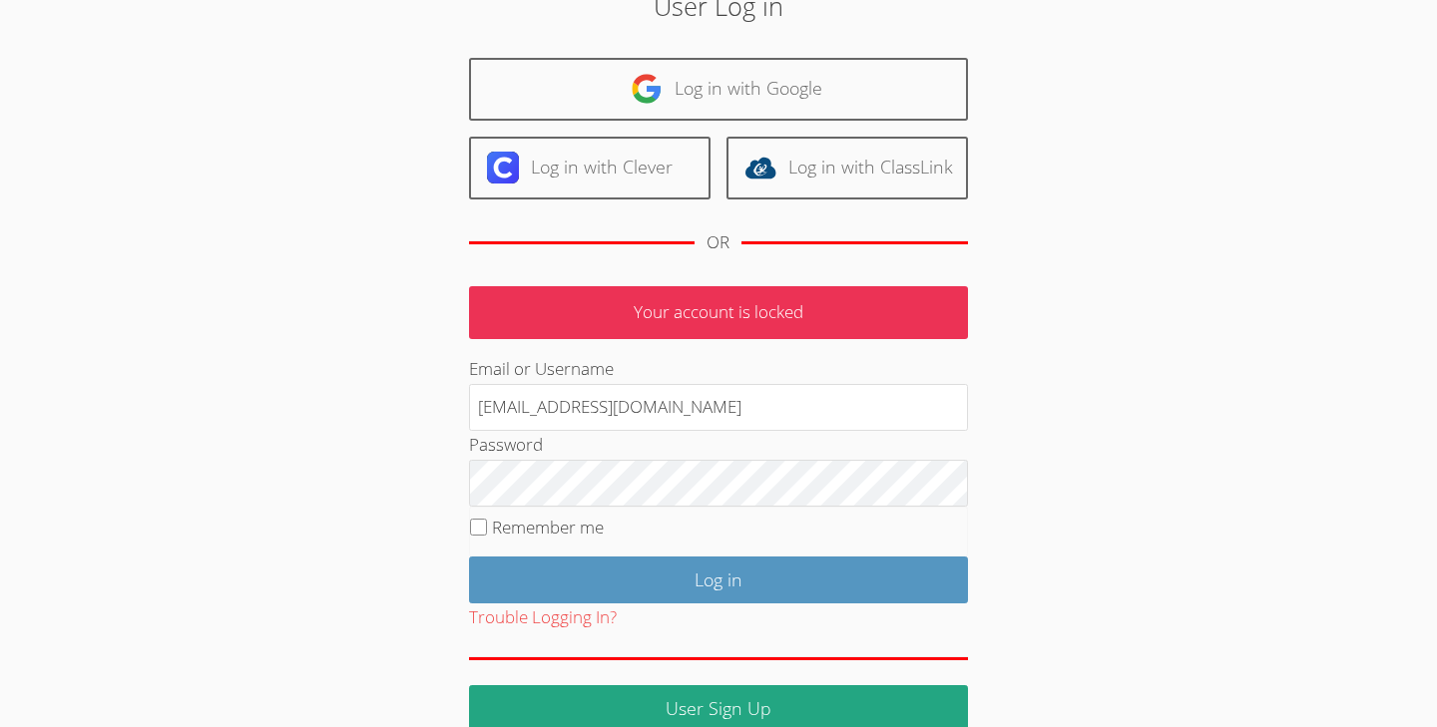  I want to click on a: Log in with Google, so click(718, 89).